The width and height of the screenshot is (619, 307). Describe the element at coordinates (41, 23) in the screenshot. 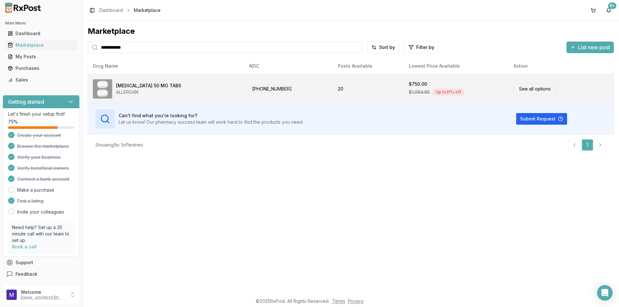

I see `h2: Main Menu` at that location.